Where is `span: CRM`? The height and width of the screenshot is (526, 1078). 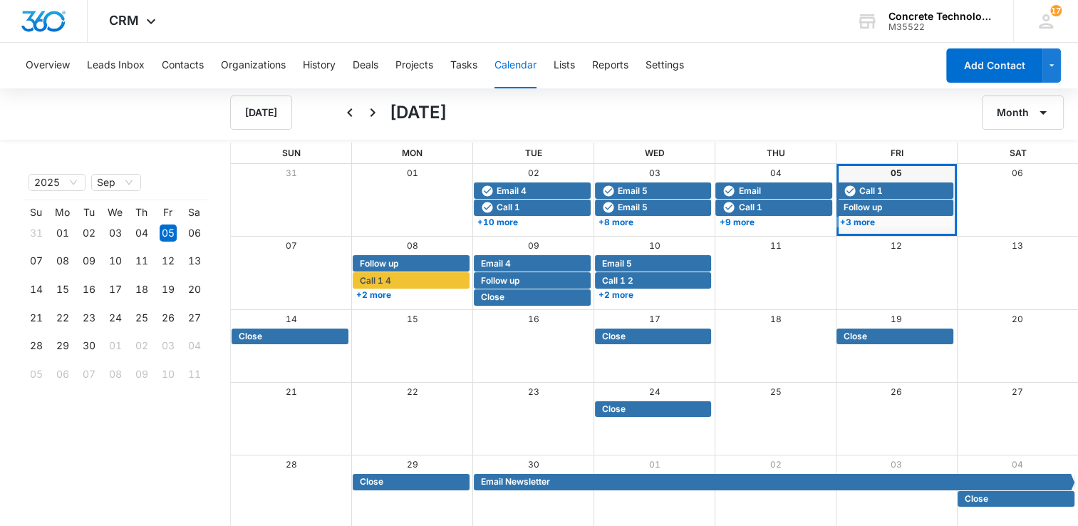 span: CRM is located at coordinates (124, 20).